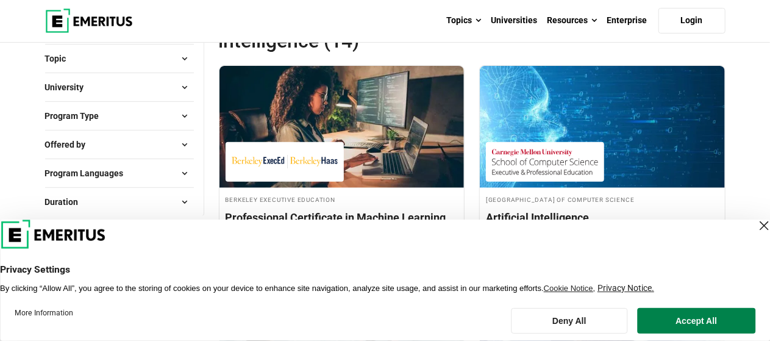 This screenshot has height=341, width=770. What do you see at coordinates (119, 116) in the screenshot?
I see `button: Program Type` at bounding box center [119, 116].